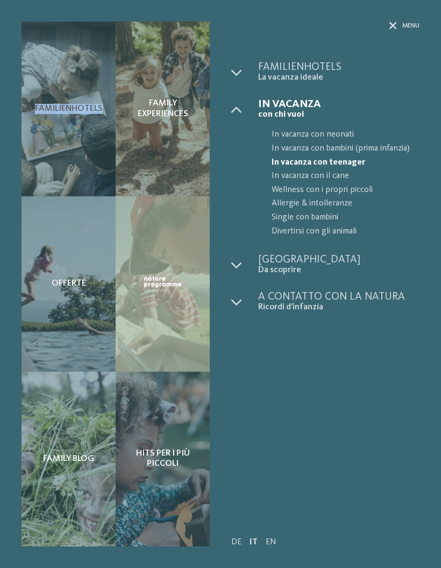 Image resolution: width=441 pixels, height=568 pixels. I want to click on span: Ricordi d’infanzia, so click(339, 307).